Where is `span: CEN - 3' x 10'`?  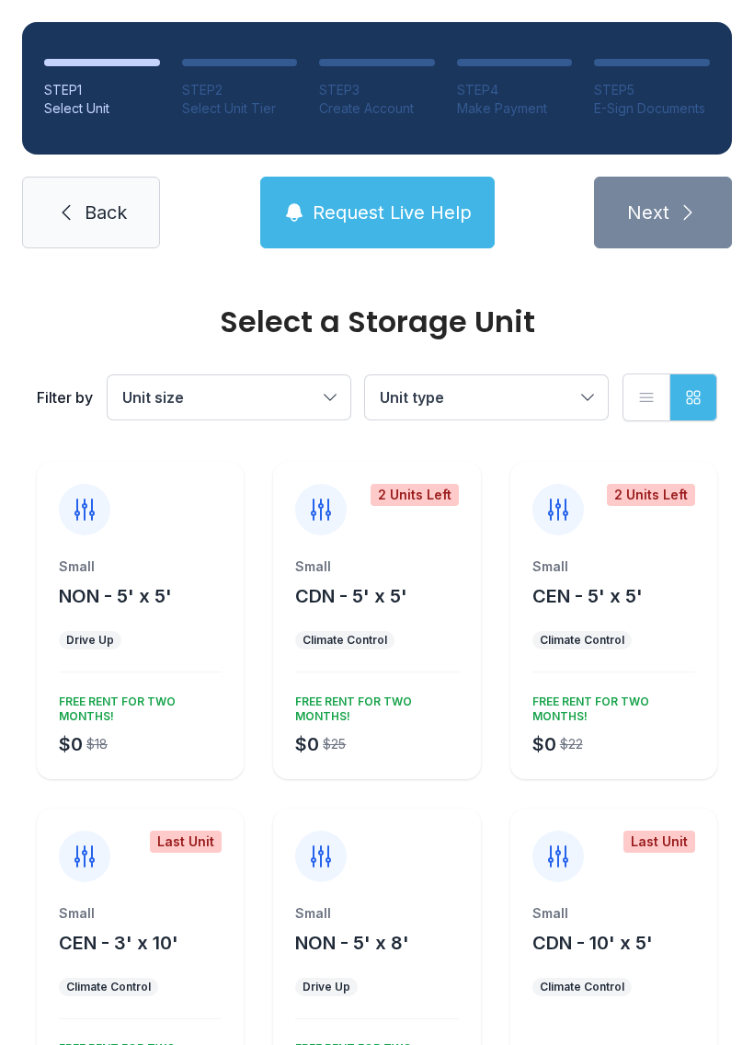
span: CEN - 3' x 10' is located at coordinates (119, 943).